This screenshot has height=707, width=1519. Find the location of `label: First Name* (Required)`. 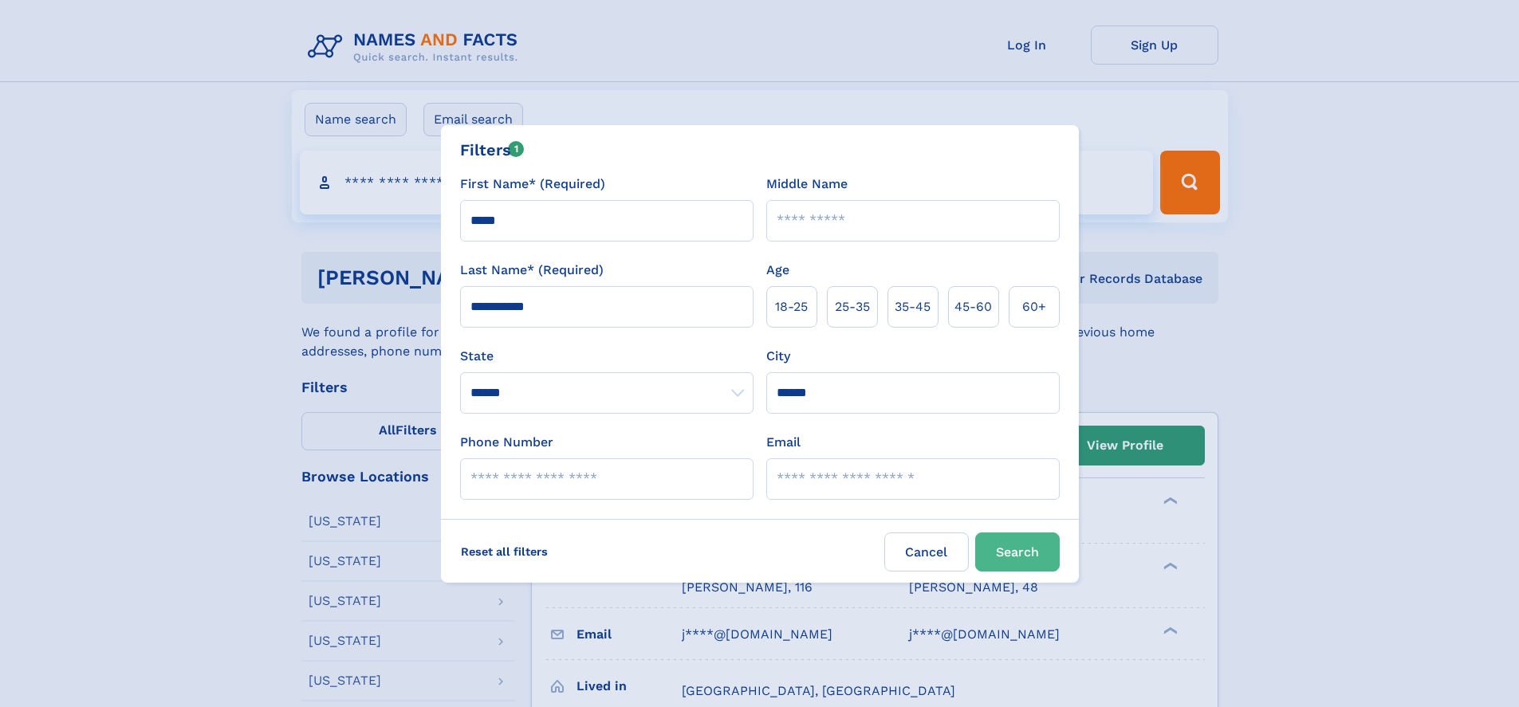

label: First Name* (Required) is located at coordinates (533, 184).